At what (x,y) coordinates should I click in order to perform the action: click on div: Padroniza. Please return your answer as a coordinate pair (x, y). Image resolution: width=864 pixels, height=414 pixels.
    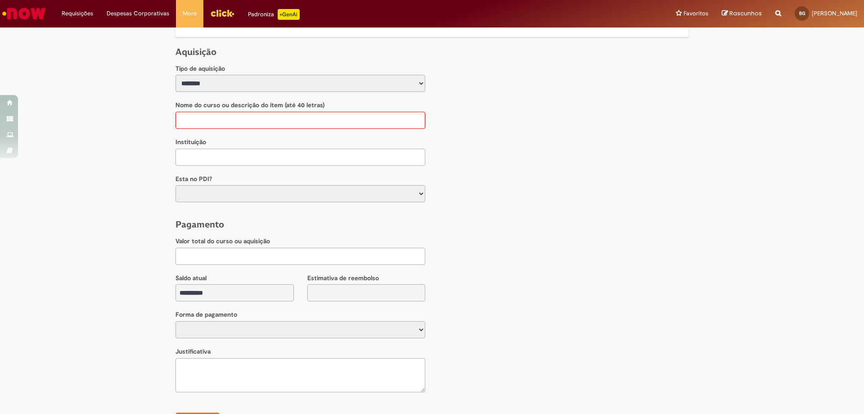
    Looking at the image, I should click on (274, 14).